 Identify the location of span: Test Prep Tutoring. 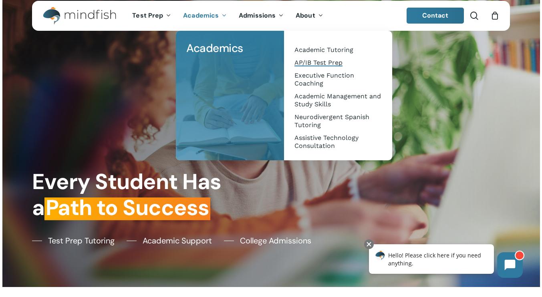
(81, 241).